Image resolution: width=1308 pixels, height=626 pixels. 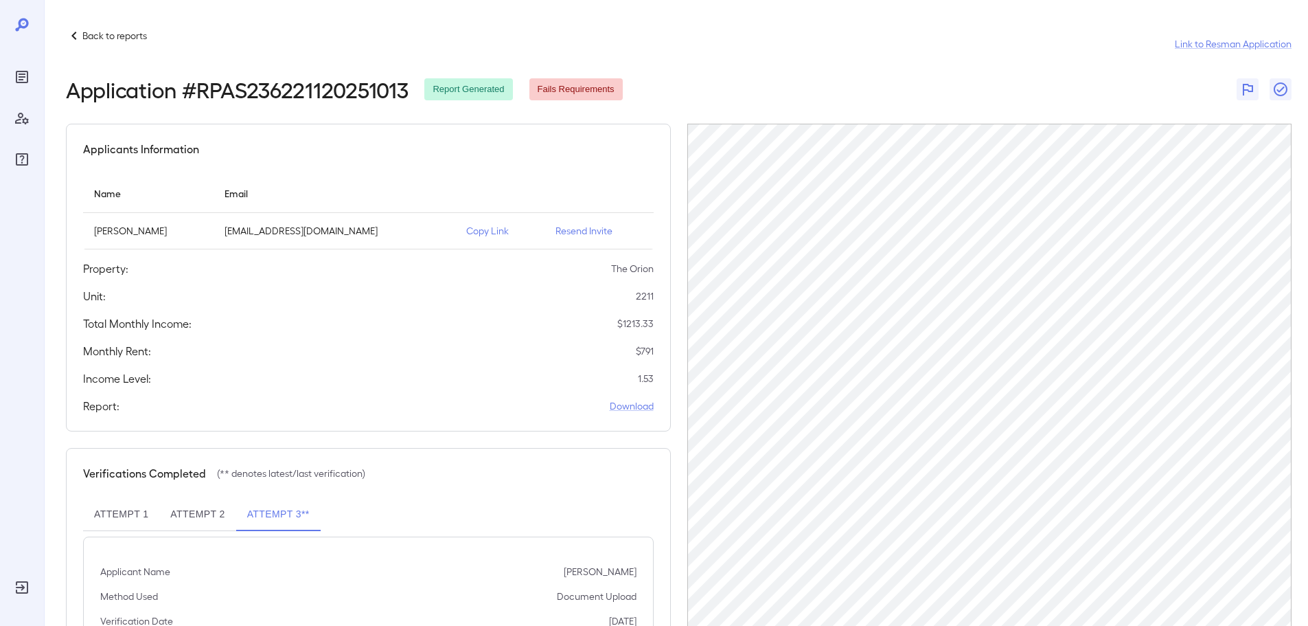 What do you see at coordinates (635, 324) in the screenshot?
I see `p: $ 1213.33` at bounding box center [635, 324].